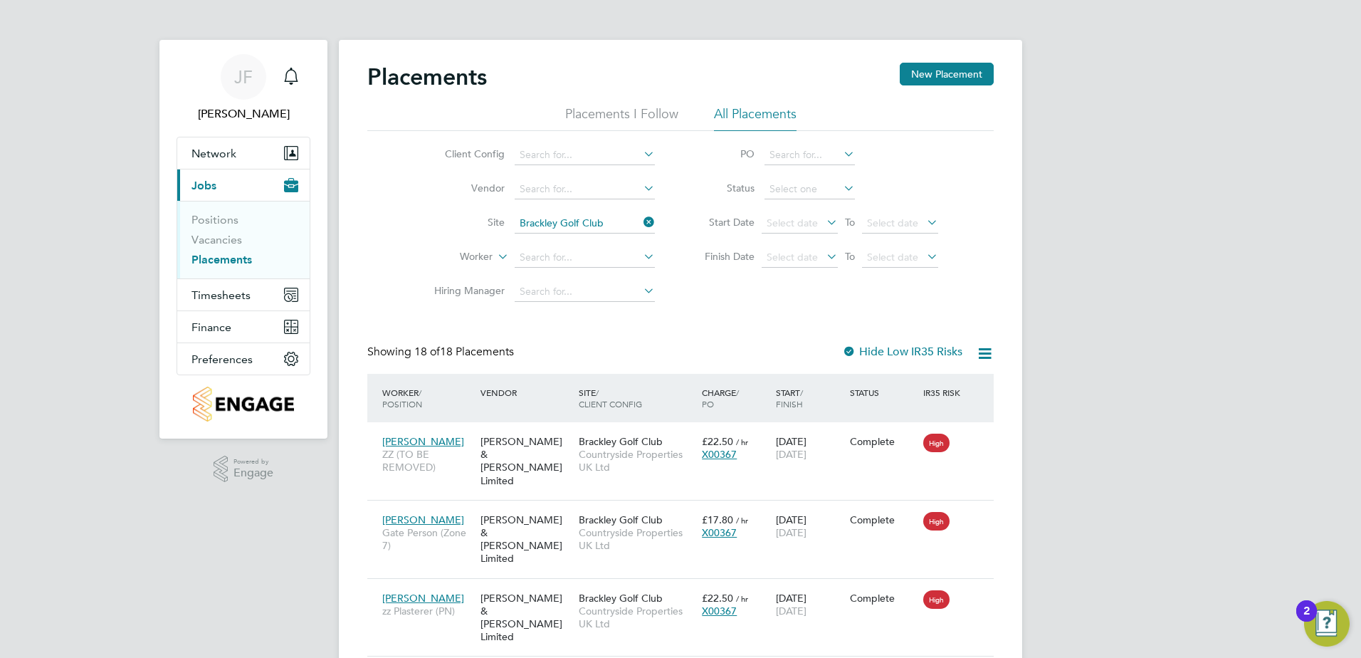  I want to click on button: Finance, so click(244, 327).